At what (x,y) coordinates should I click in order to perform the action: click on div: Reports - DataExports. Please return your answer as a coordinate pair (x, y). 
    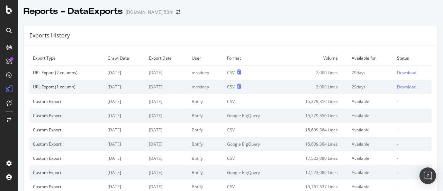
    Looking at the image, I should click on (73, 11).